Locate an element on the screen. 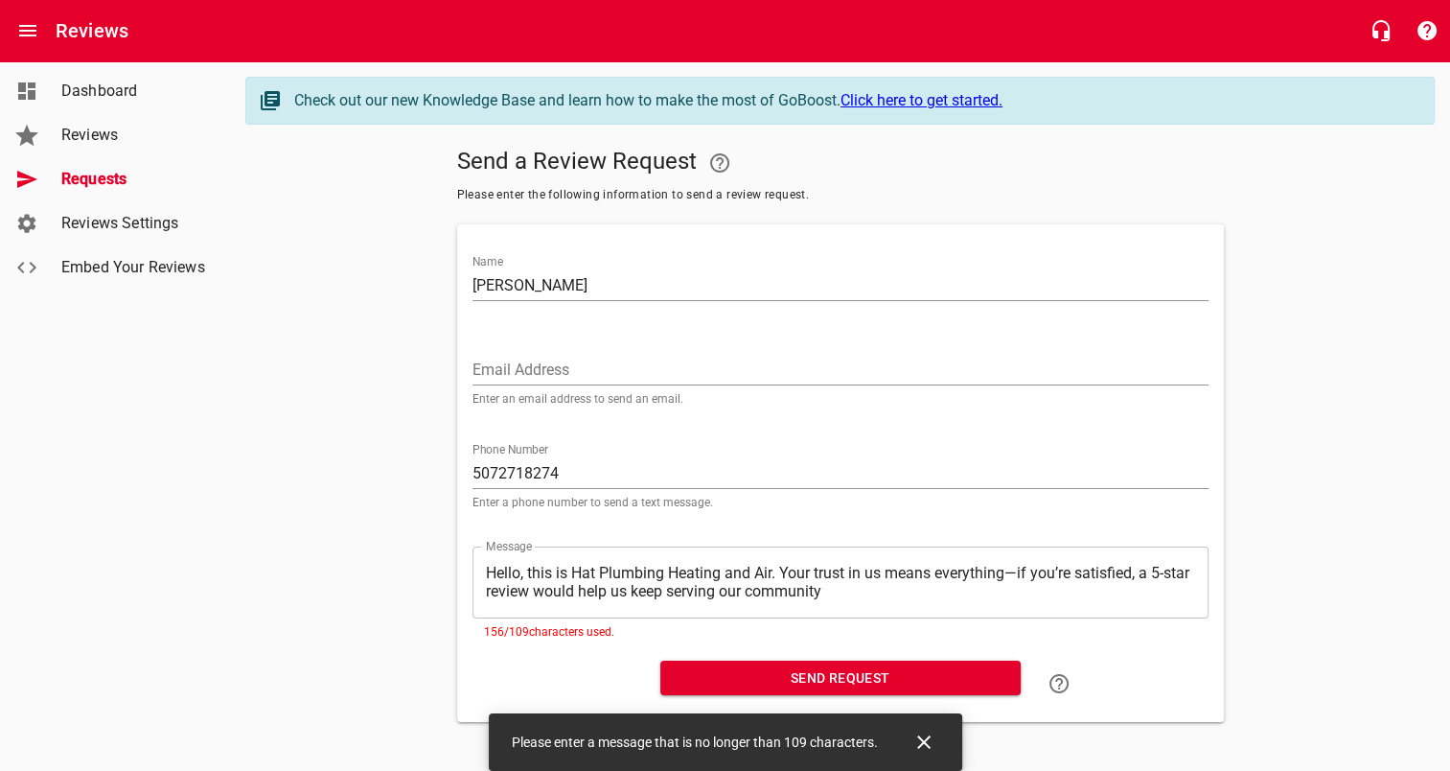 This screenshot has height=771, width=1450. span: Please enter a message that is no longer than 109 characters. is located at coordinates (695, 742).